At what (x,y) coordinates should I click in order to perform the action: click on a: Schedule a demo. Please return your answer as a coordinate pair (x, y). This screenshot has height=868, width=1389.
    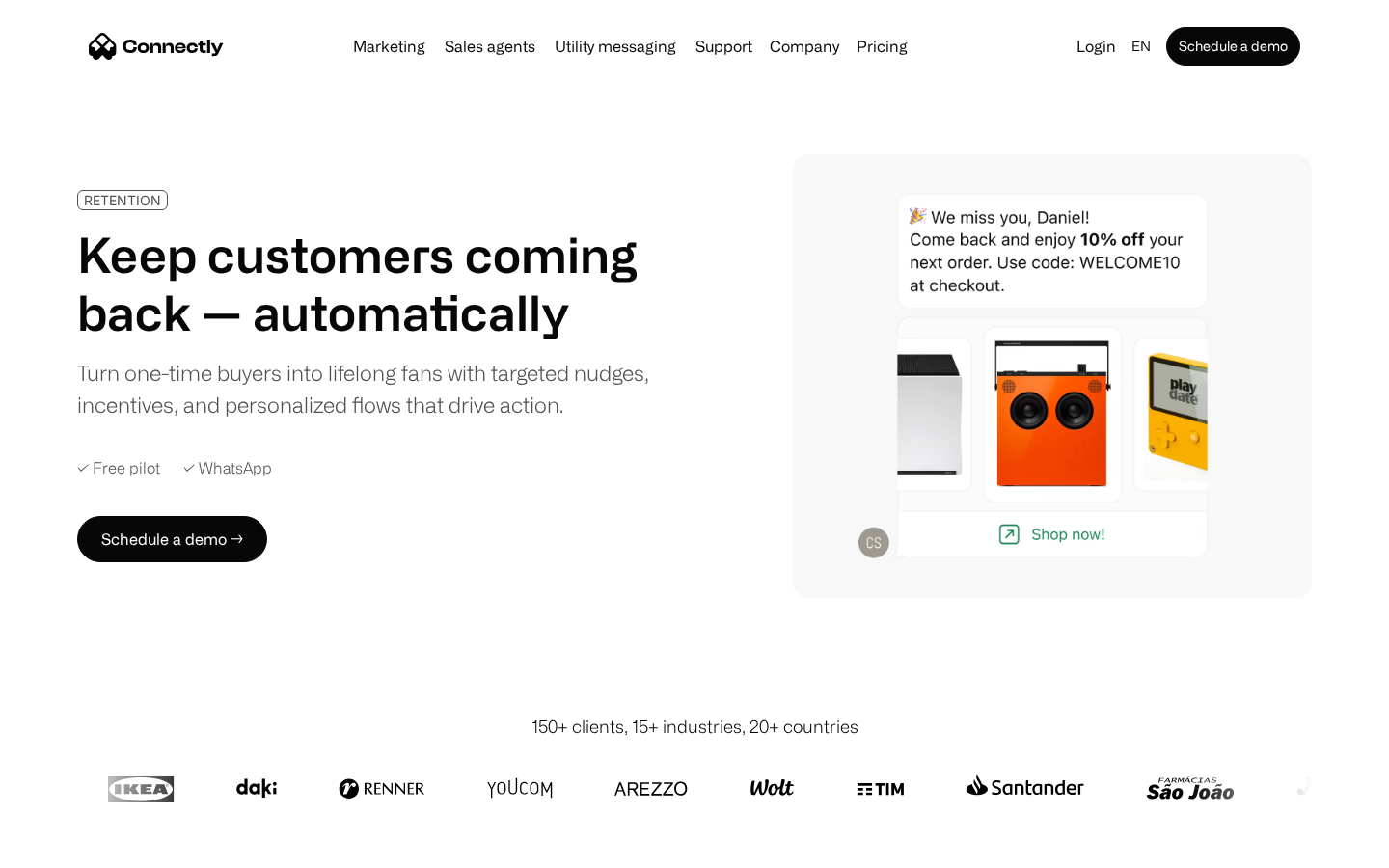
    Looking at the image, I should click on (1233, 46).